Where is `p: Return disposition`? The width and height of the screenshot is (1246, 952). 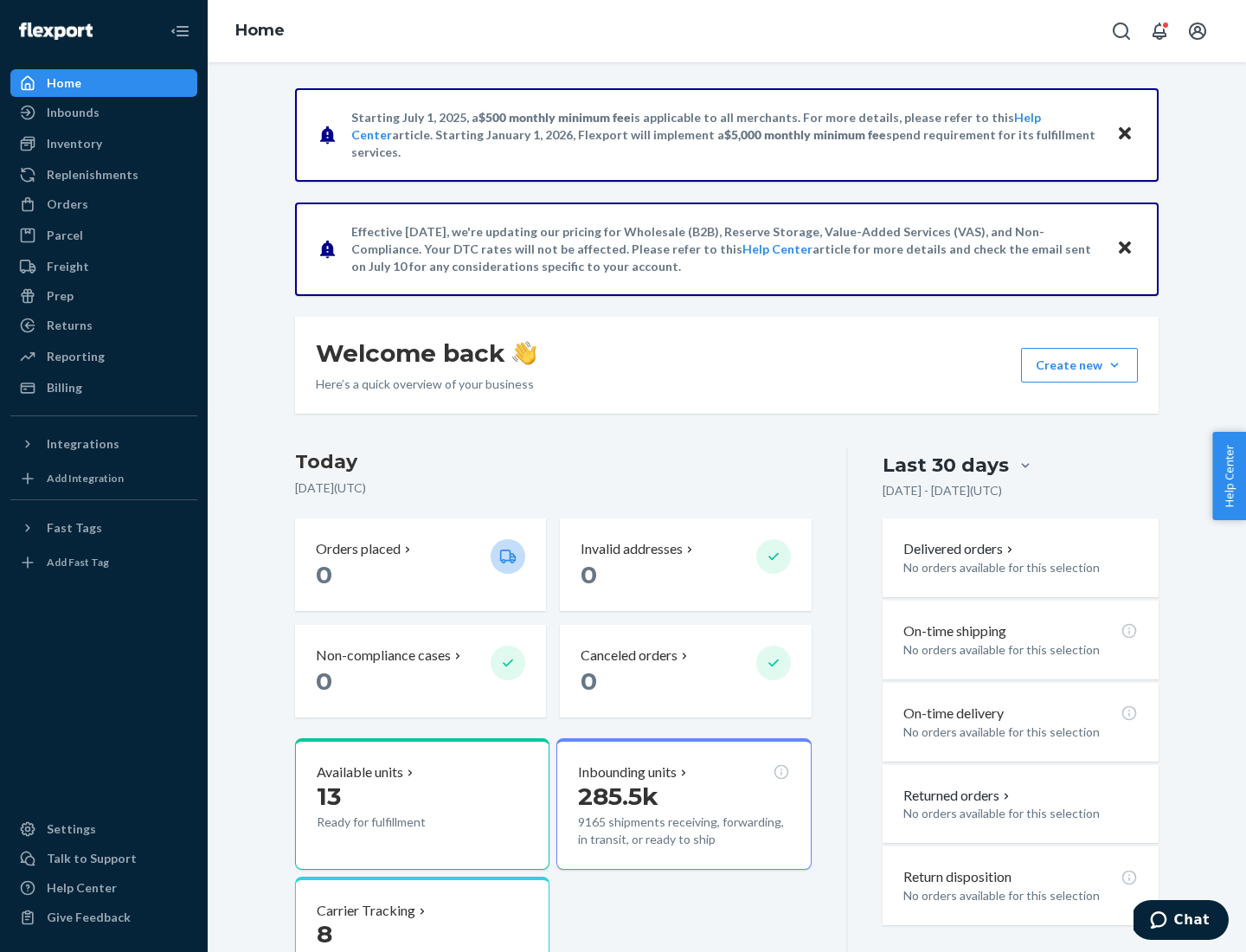
p: Return disposition is located at coordinates (957, 877).